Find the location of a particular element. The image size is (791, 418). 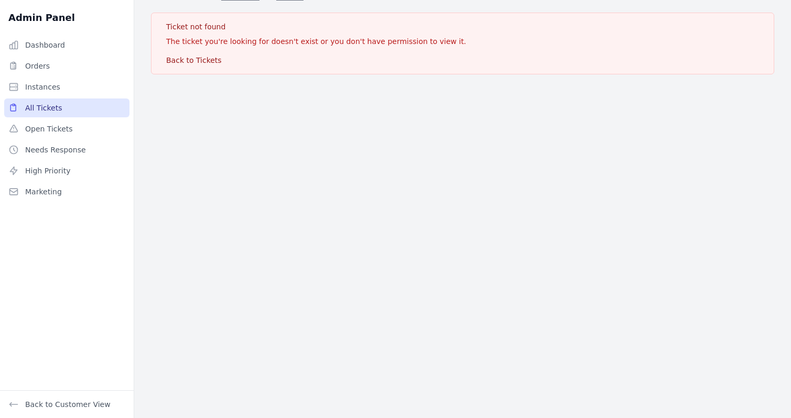

a: Open Tickets is located at coordinates (67, 129).